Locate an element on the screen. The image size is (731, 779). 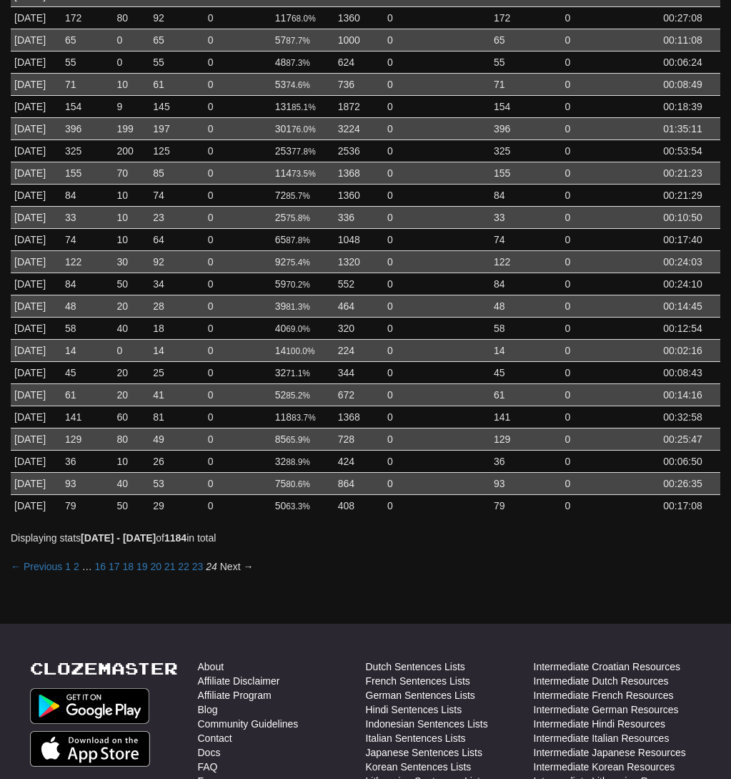
td: 60 is located at coordinates (131, 416).